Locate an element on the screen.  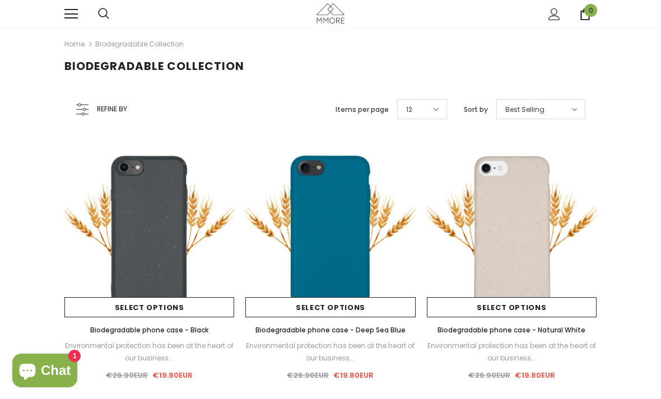
a: Biodegradable phone case - Deep Sea Blue is located at coordinates (330, 330).